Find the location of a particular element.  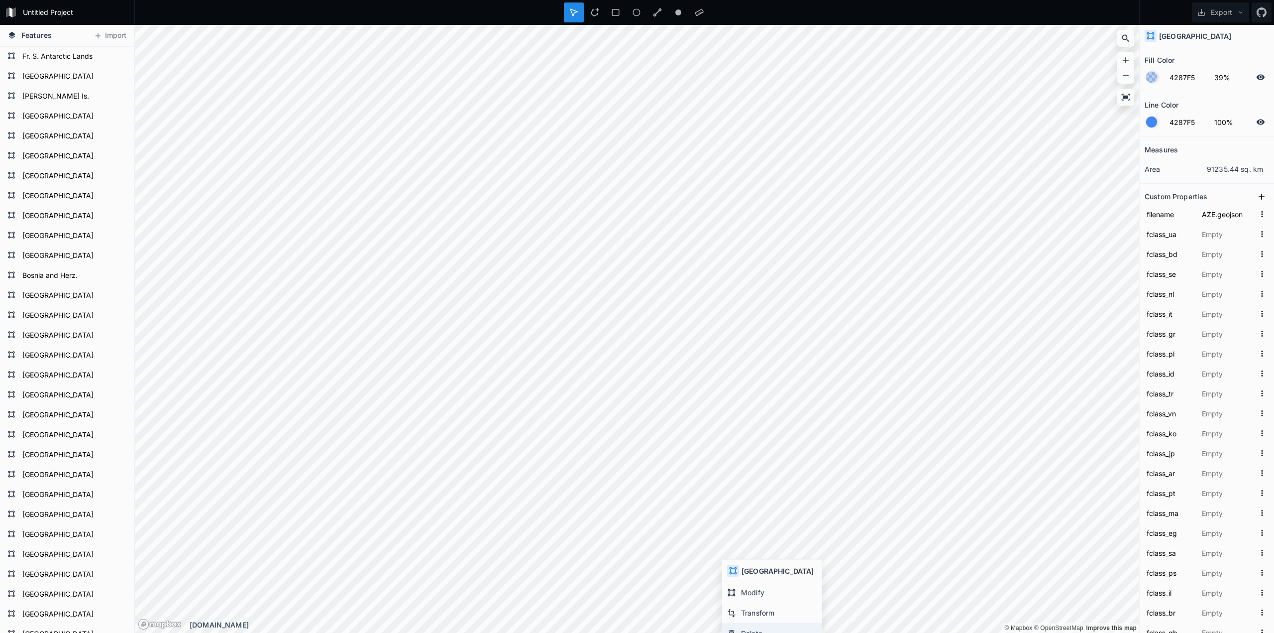

h2: Custom Properties is located at coordinates (1176, 196).